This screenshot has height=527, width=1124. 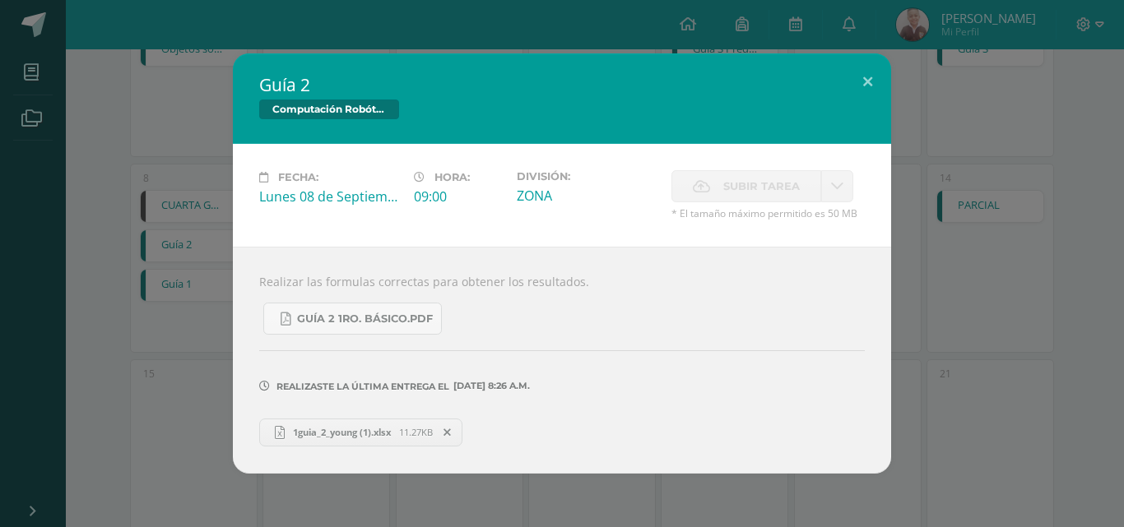 I want to click on span: 11.27KB, so click(x=415, y=432).